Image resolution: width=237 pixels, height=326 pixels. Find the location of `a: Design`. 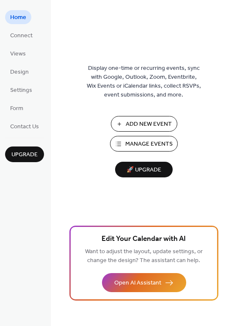

a: Design is located at coordinates (19, 72).